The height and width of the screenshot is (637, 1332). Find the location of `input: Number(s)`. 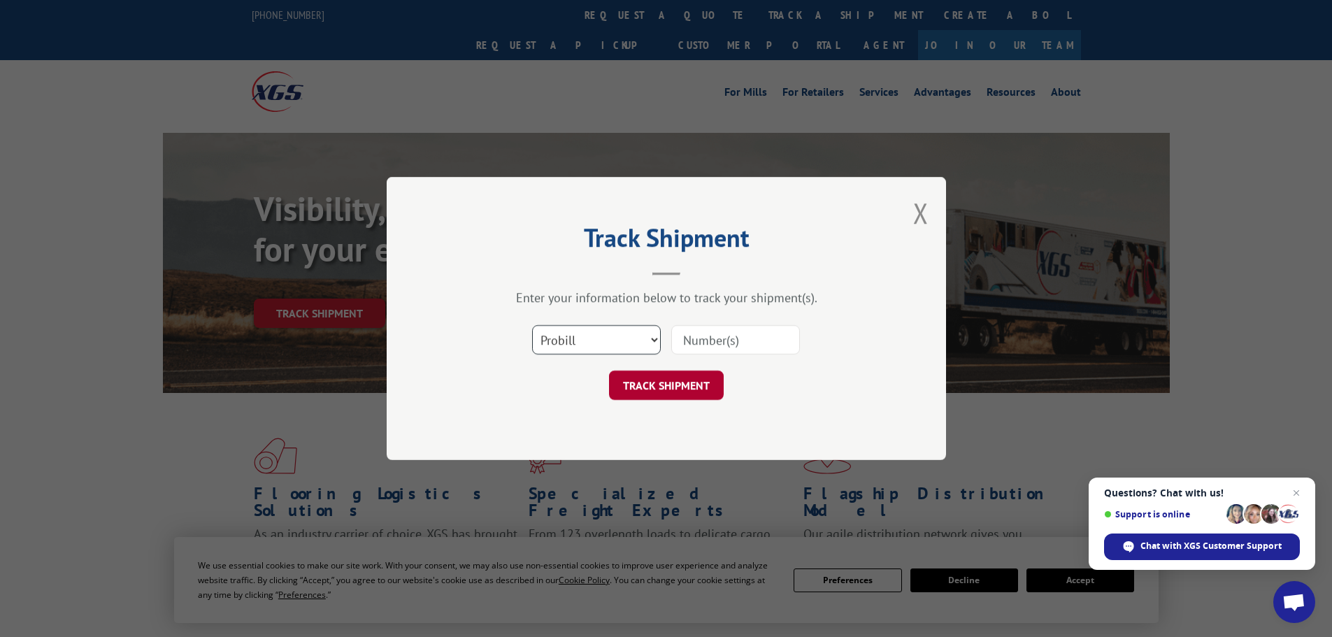

input: Number(s) is located at coordinates (736, 340).